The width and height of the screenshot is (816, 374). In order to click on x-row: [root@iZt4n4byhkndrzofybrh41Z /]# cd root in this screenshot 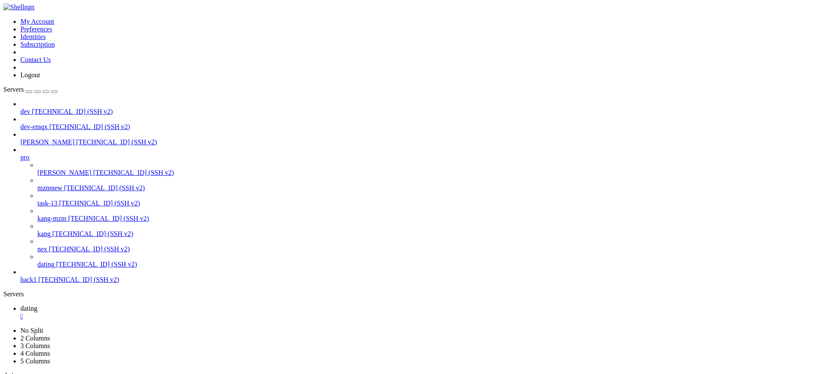, I will do `click(354, 56)`.